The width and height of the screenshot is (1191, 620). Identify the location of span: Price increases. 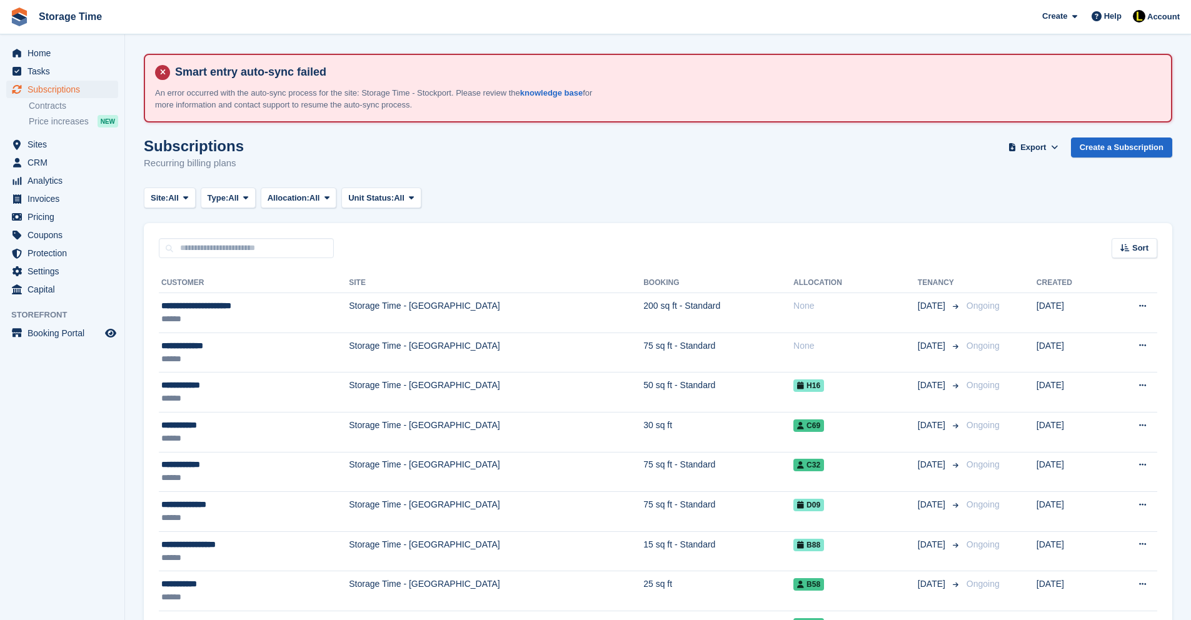
(59, 121).